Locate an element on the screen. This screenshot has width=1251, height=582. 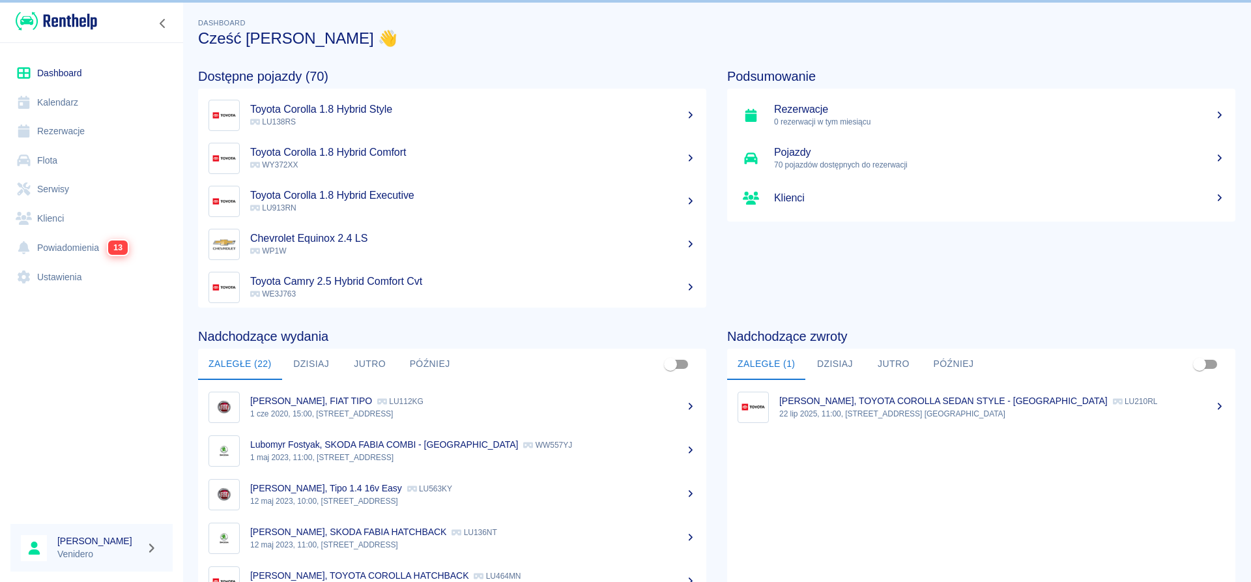
span: WP1W is located at coordinates (268, 251).